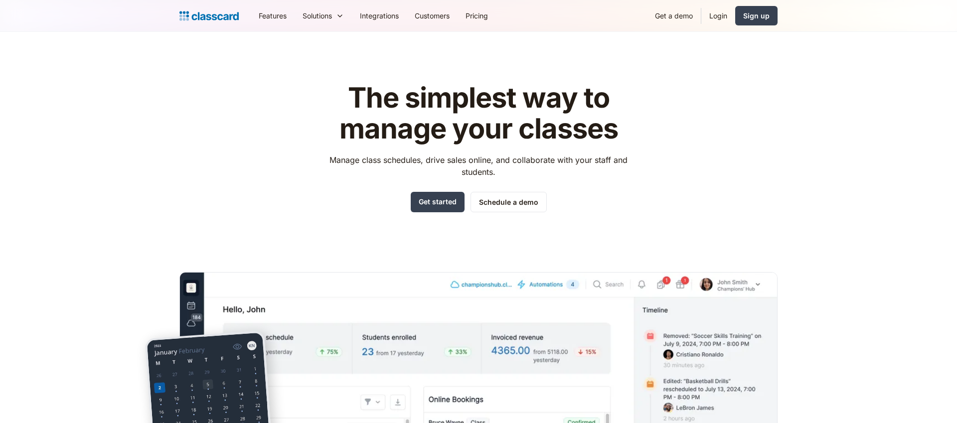 The height and width of the screenshot is (423, 957). Describe the element at coordinates (508, 202) in the screenshot. I see `a: Schedule a demo` at that location.